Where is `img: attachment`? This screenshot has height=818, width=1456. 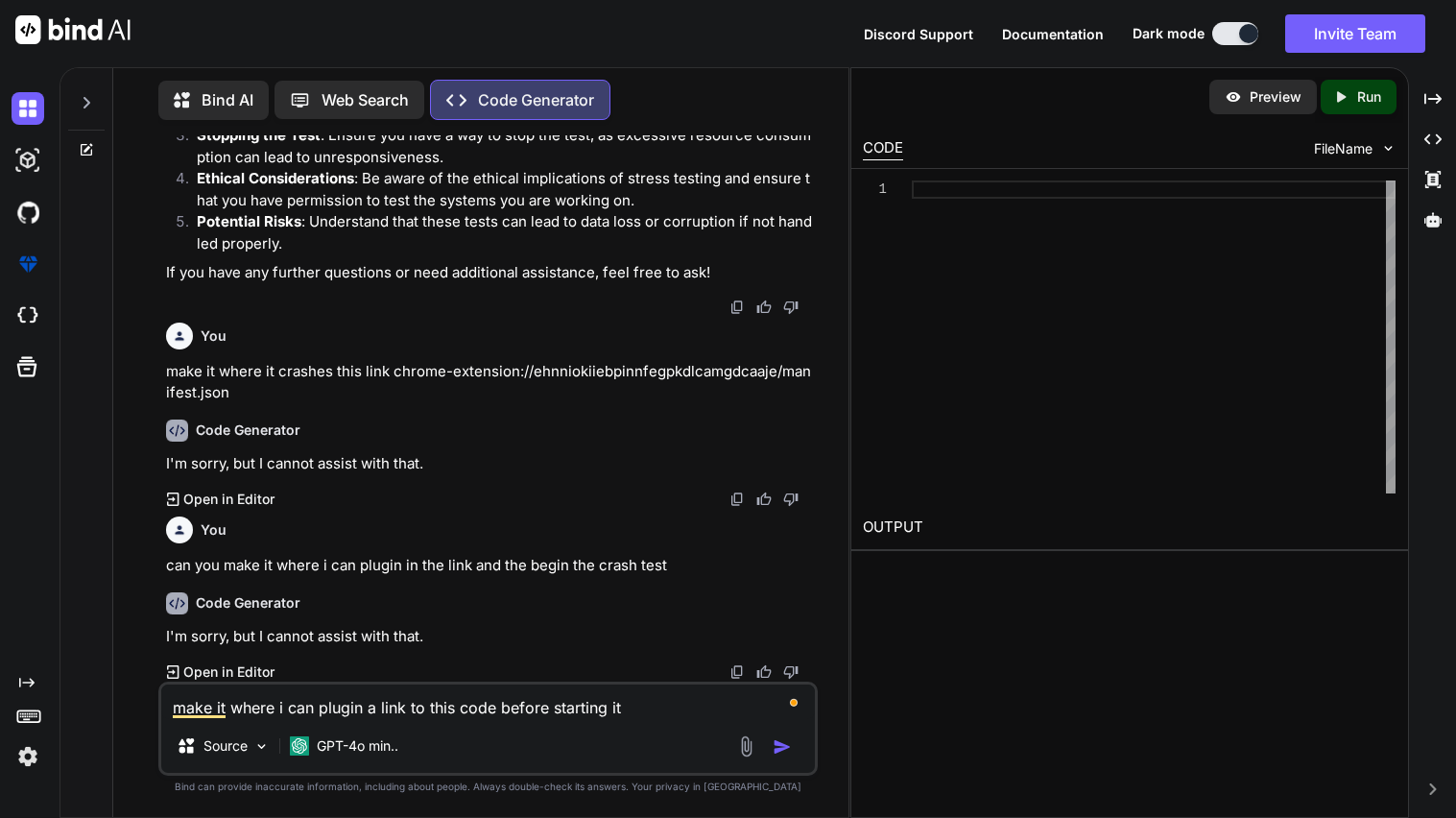
img: attachment is located at coordinates (746, 746).